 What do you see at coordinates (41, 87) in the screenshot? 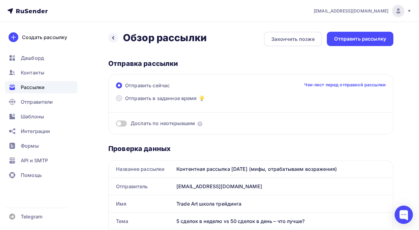
I see `a: Рассылки` at bounding box center [41, 87].